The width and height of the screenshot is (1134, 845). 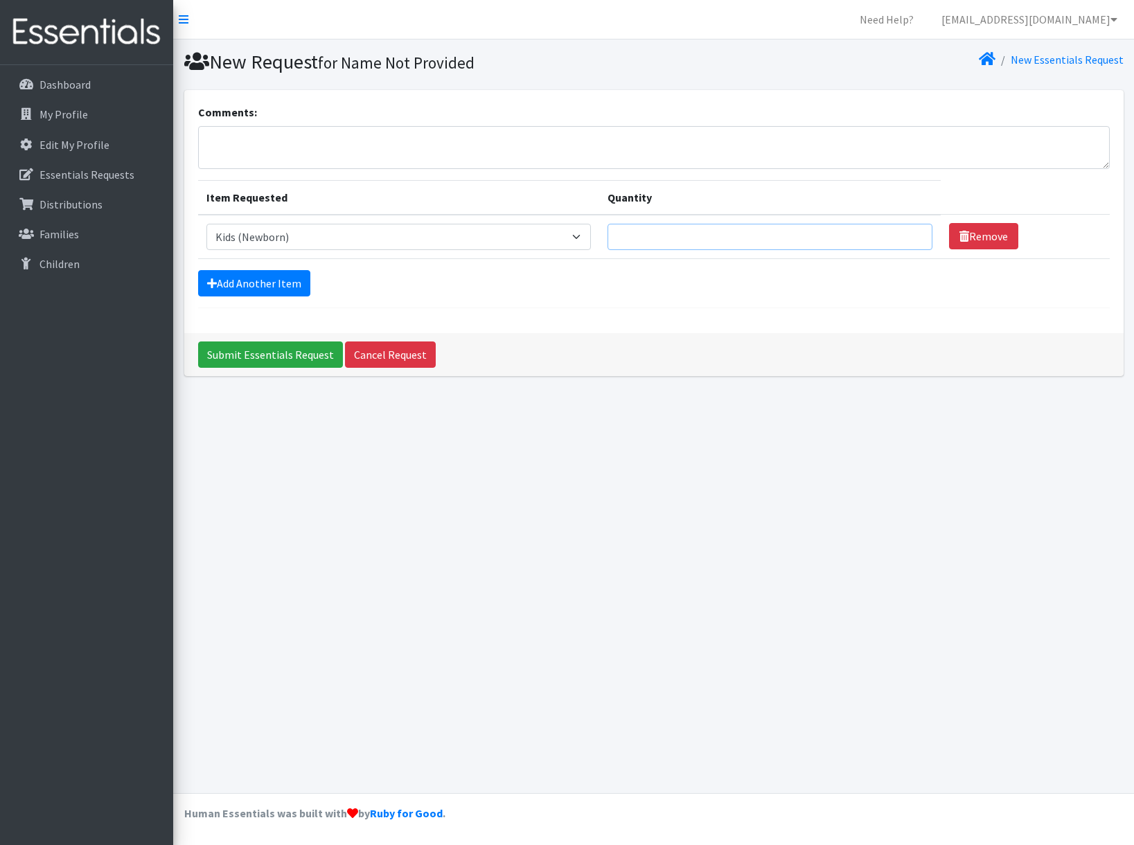 I want to click on a: New Essentials Request, so click(x=1067, y=60).